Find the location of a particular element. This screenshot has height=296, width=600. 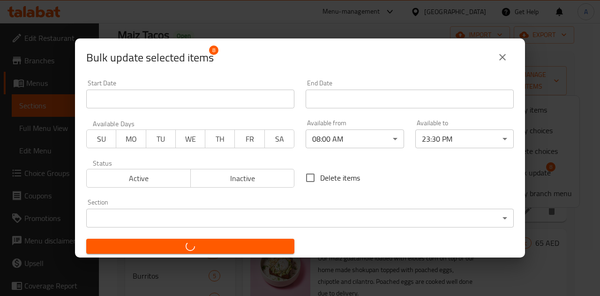

button: TU is located at coordinates (161, 139).